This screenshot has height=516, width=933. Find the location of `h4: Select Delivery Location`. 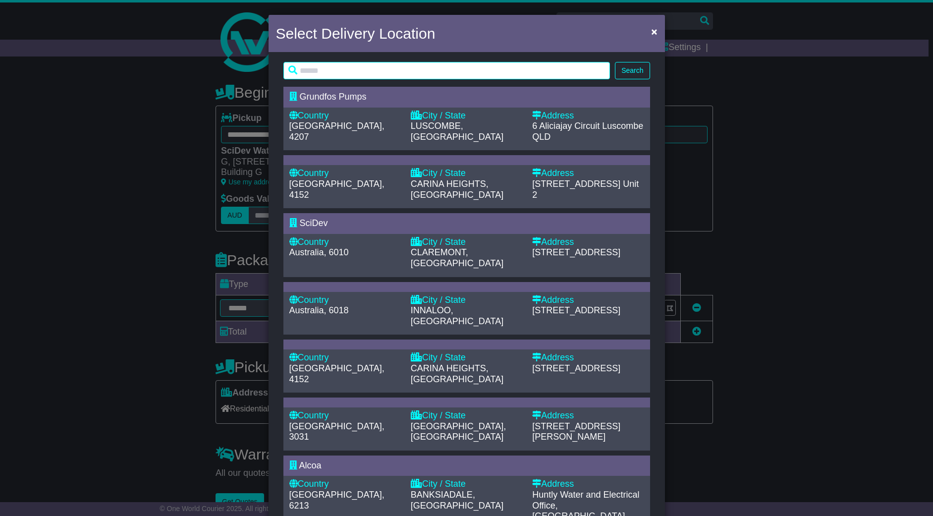

h4: Select Delivery Location is located at coordinates (356, 33).